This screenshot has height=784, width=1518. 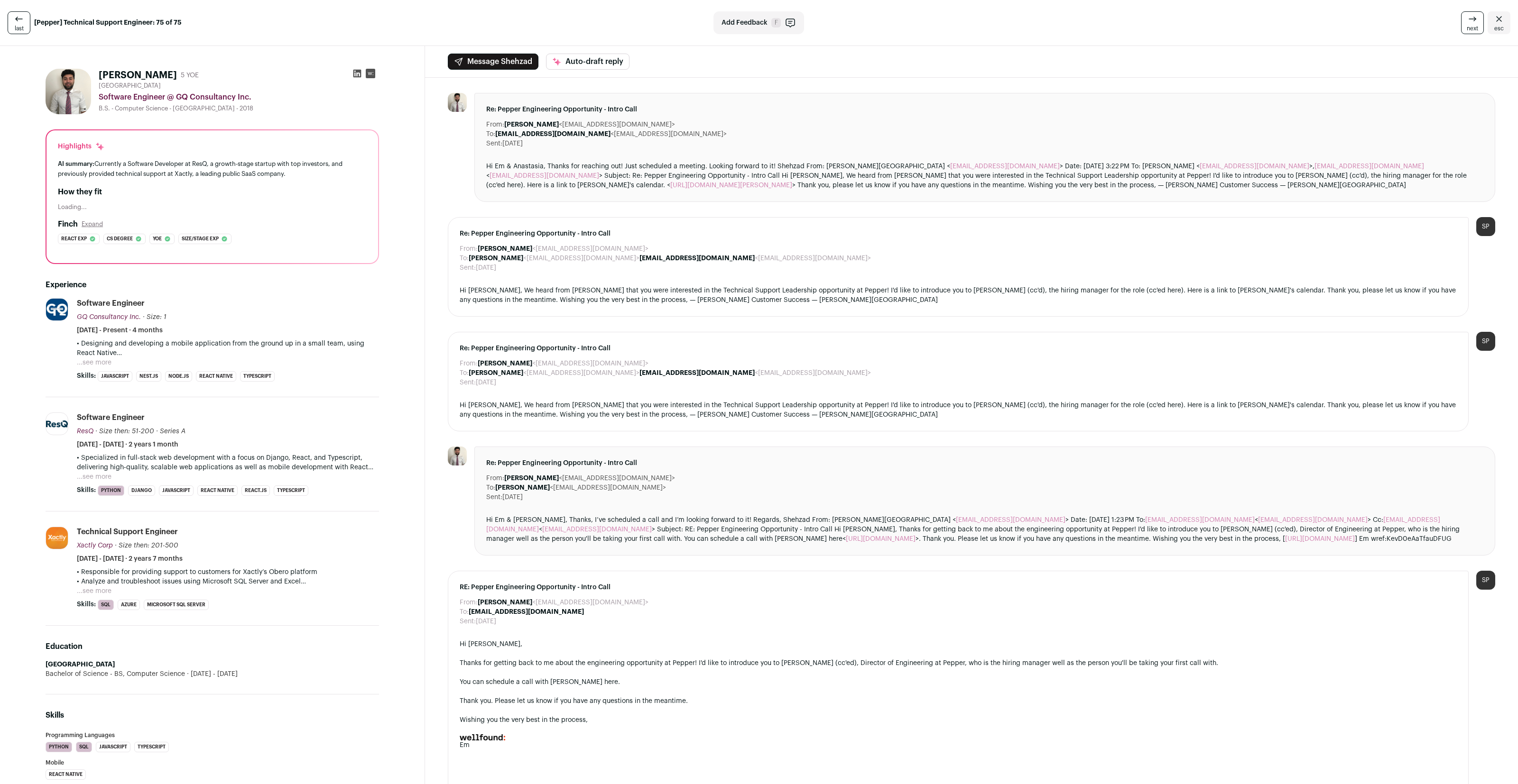 What do you see at coordinates (57, 309) in the screenshot?
I see `img: 2a7d9a1afe50d89c7ce6b9f714563226e9762168e6b469cbe0639763381e4d3e.jpg` at bounding box center [57, 309].